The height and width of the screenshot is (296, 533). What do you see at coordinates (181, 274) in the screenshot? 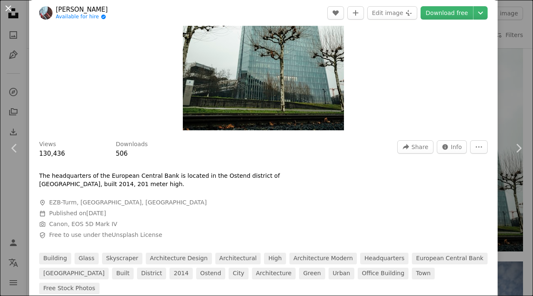
I see `a: 2014` at bounding box center [181, 274].